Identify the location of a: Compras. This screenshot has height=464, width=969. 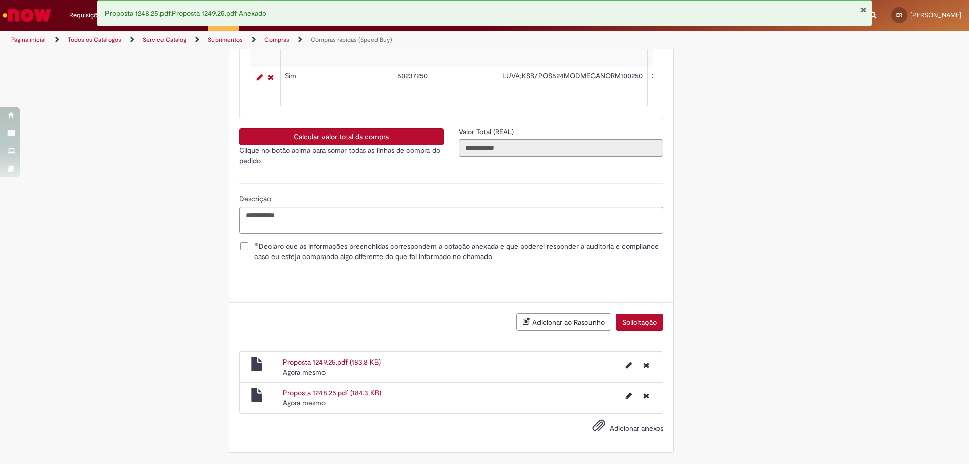
(277, 40).